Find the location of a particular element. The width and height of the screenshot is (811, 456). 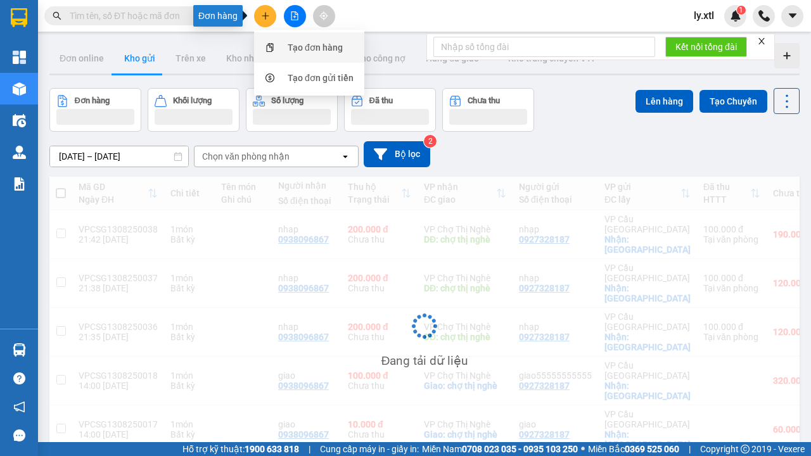

button: Đơn hàng is located at coordinates (95, 110).